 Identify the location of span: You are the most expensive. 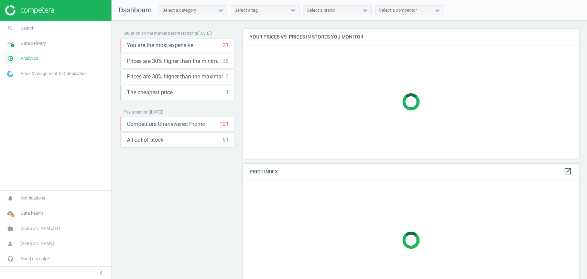
(160, 45).